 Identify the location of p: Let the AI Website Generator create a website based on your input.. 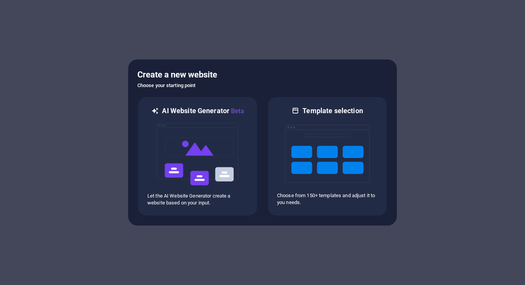
(198, 200).